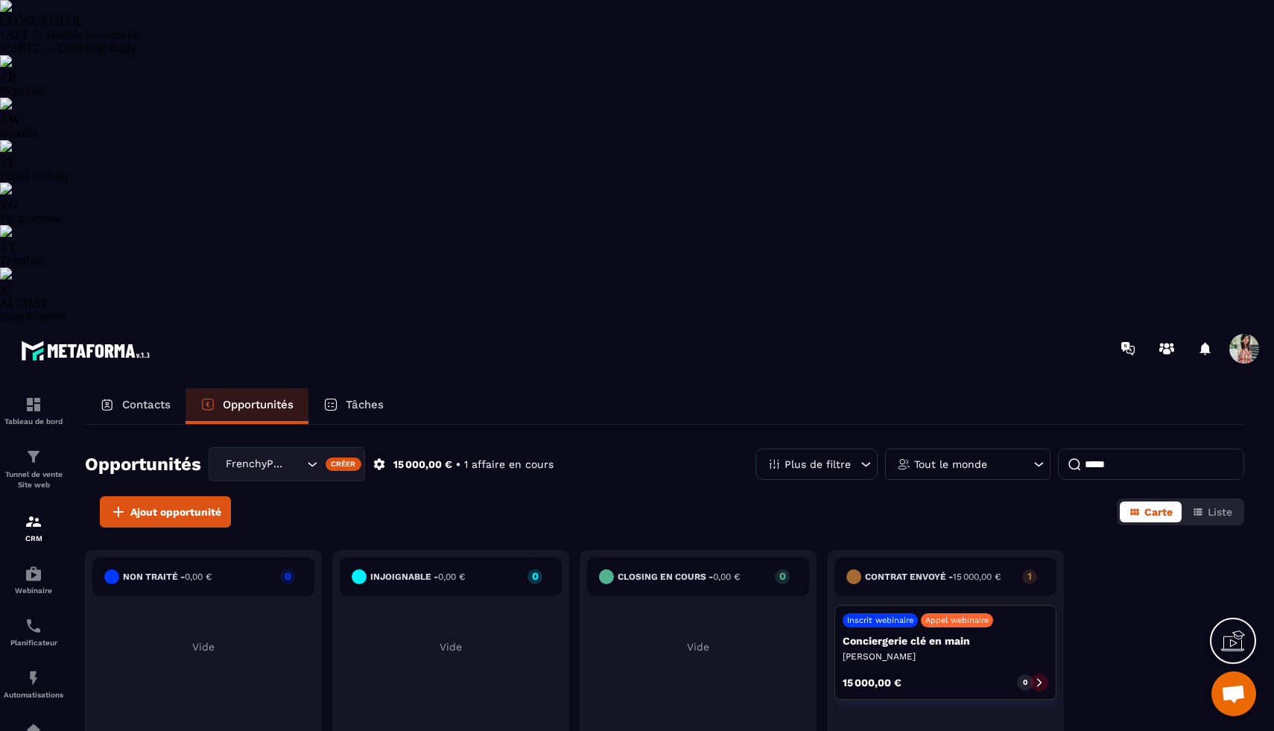 Image resolution: width=1274 pixels, height=731 pixels. Describe the element at coordinates (417, 577) in the screenshot. I see `h6: injoignable -` at that location.